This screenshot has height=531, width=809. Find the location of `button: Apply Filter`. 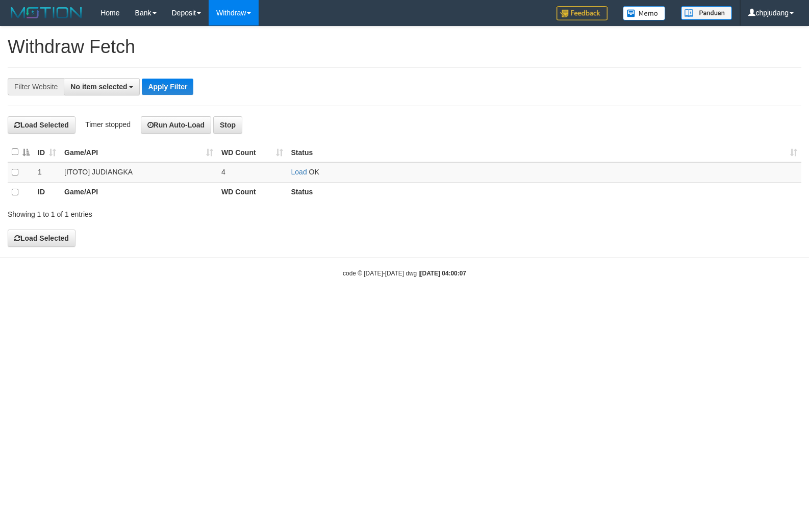

button: Apply Filter is located at coordinates (167, 87).